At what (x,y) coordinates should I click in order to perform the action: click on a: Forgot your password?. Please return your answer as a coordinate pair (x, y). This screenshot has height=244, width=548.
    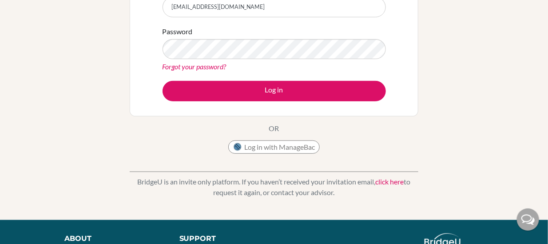
    Looking at the image, I should click on (195, 66).